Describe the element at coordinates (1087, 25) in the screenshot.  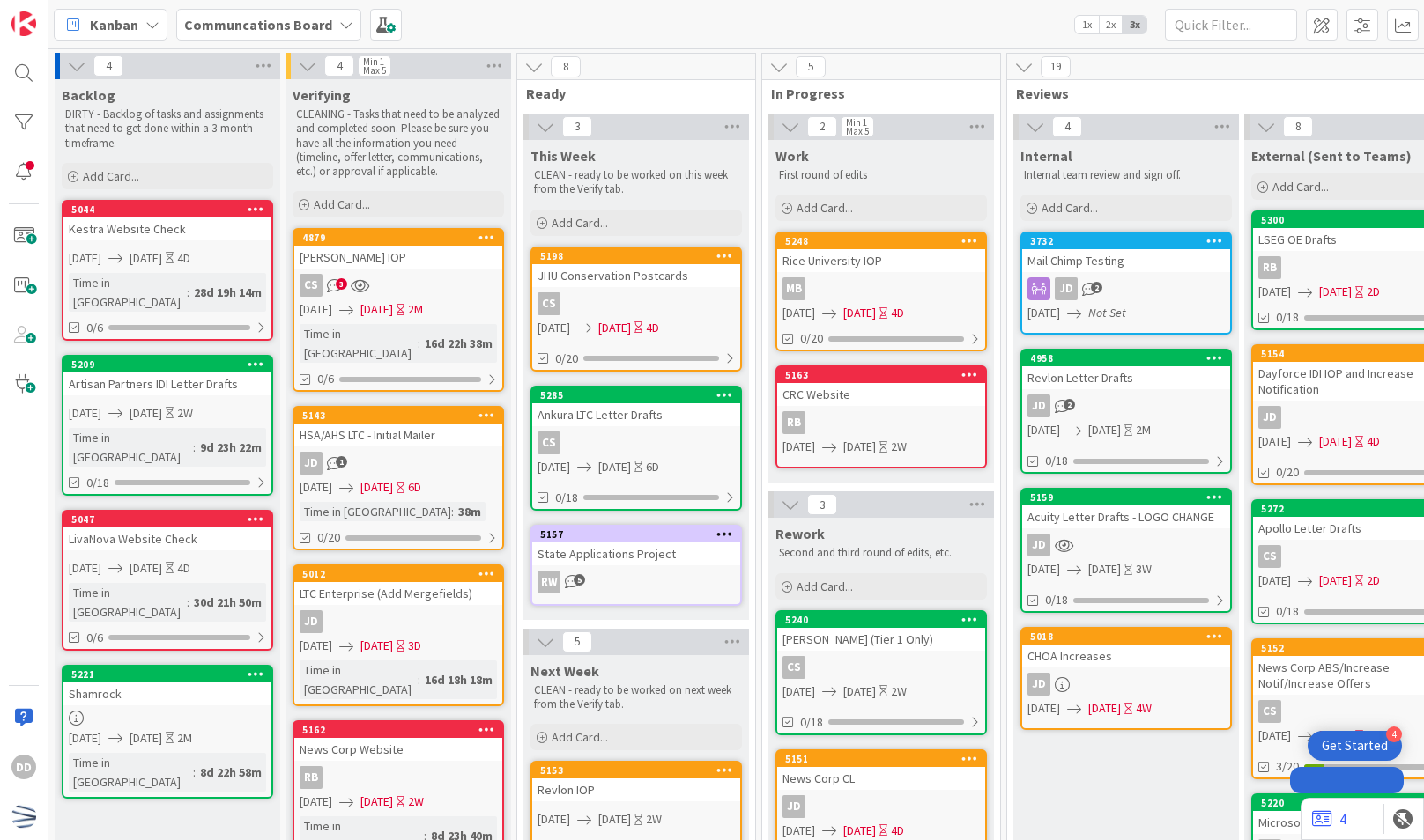
I see `span: 1x` at that location.